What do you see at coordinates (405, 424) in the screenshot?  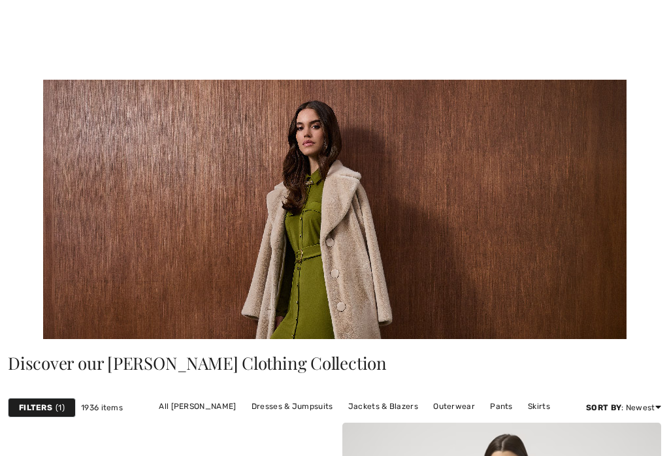 I see `a: Tops` at bounding box center [405, 424].